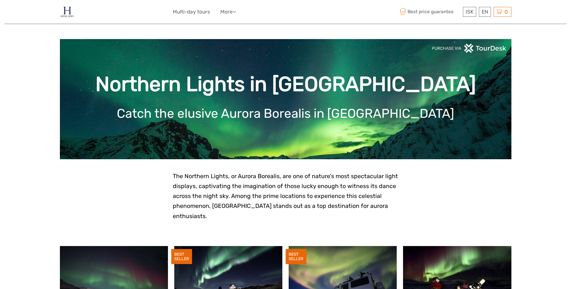  Describe the element at coordinates (469, 48) in the screenshot. I see `img: PurchaseViaTourDeskwhite.png` at that location.